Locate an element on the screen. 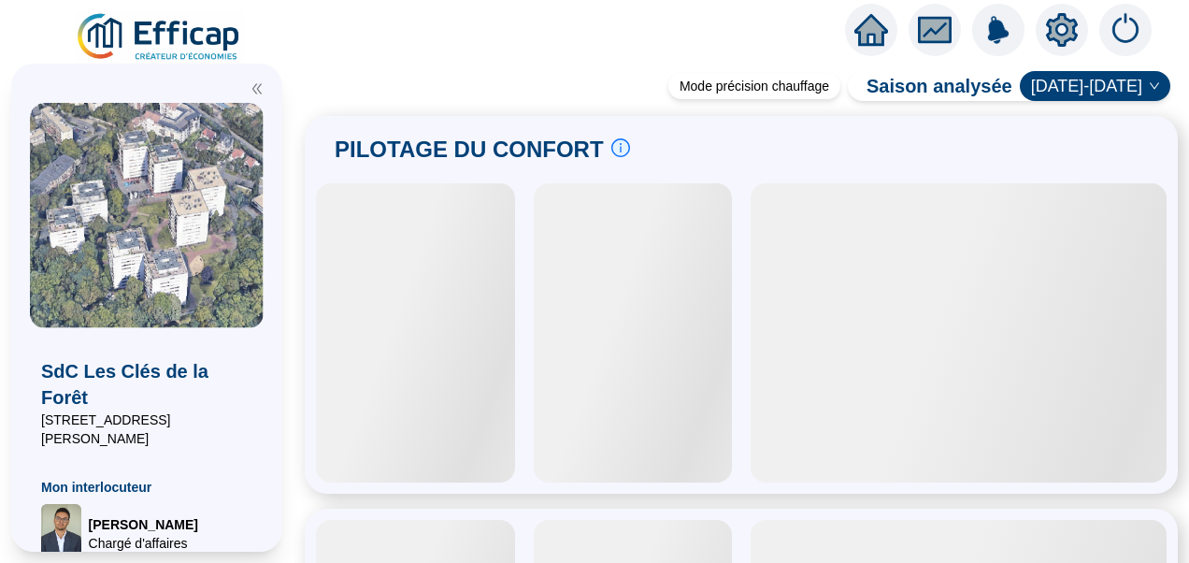  span: fund is located at coordinates (935, 30).